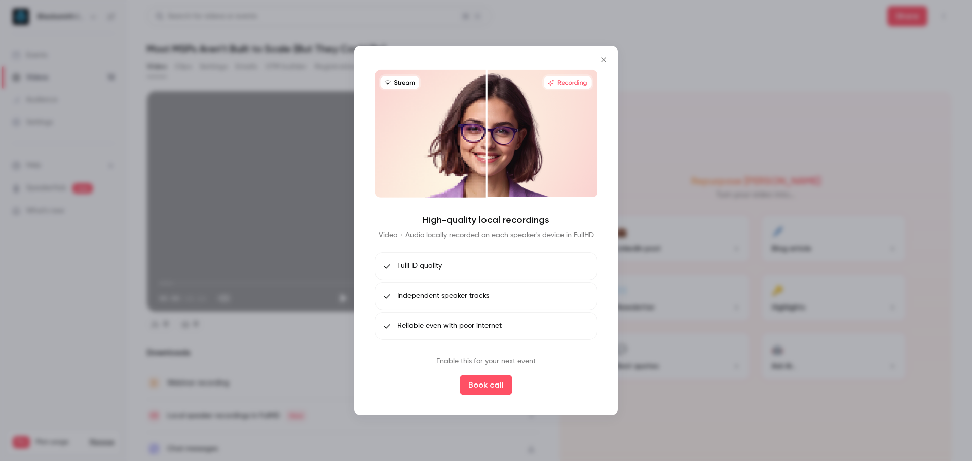 The height and width of the screenshot is (461, 972). I want to click on span: FullHD quality, so click(420, 266).